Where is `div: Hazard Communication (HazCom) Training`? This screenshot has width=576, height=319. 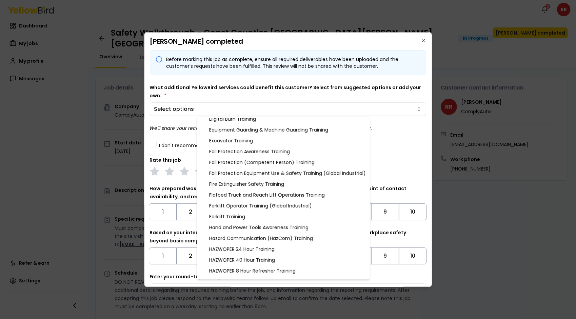 div: Hazard Communication (HazCom) Training is located at coordinates (283, 238).